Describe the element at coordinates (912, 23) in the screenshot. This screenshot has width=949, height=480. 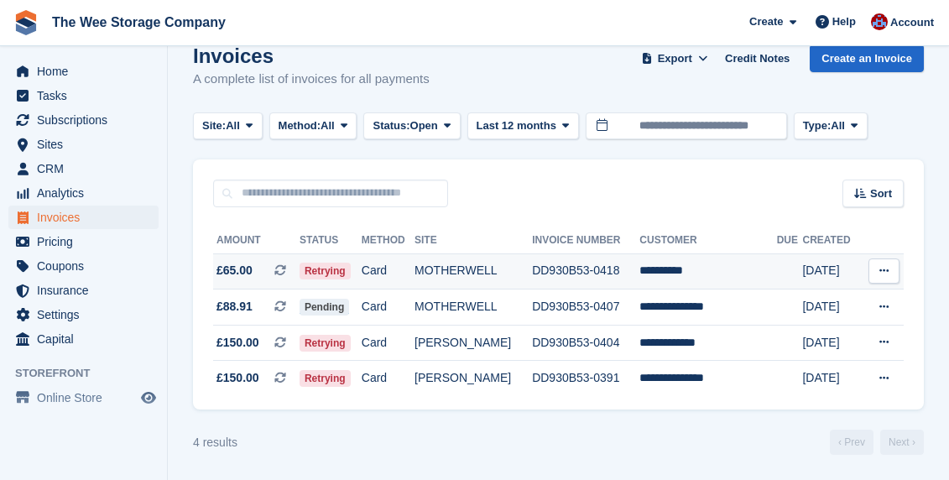
I see `span: Account` at that location.